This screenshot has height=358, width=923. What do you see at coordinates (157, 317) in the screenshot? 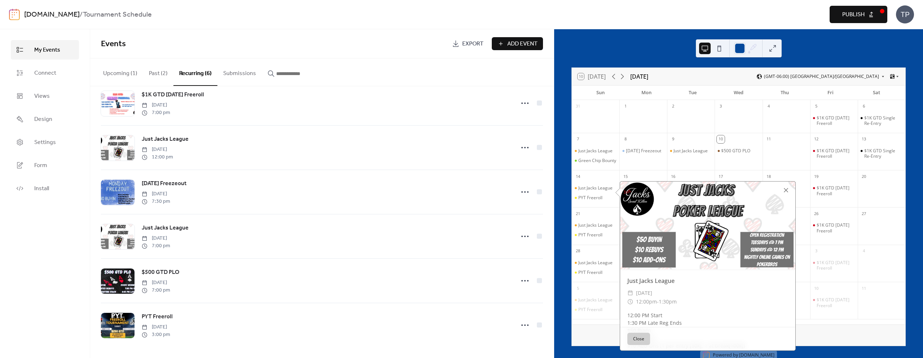
I see `span: PYT Freeroll` at bounding box center [157, 317].